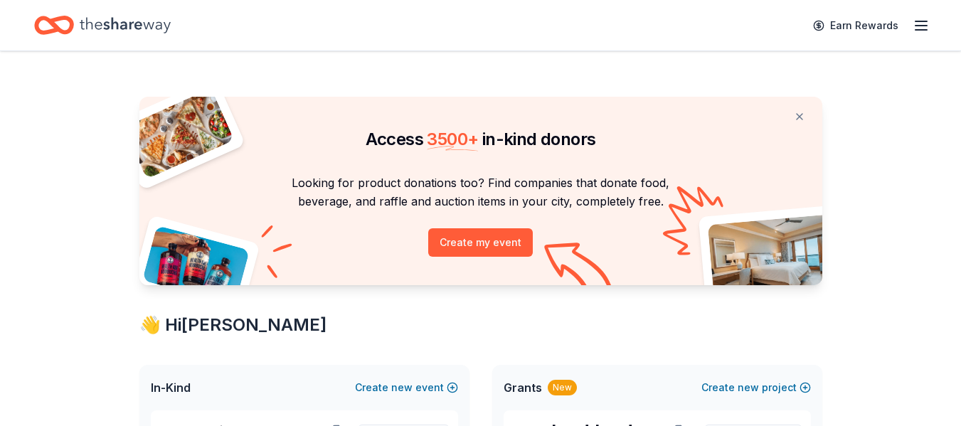 The image size is (961, 426). I want to click on a: Earn Rewards, so click(855, 26).